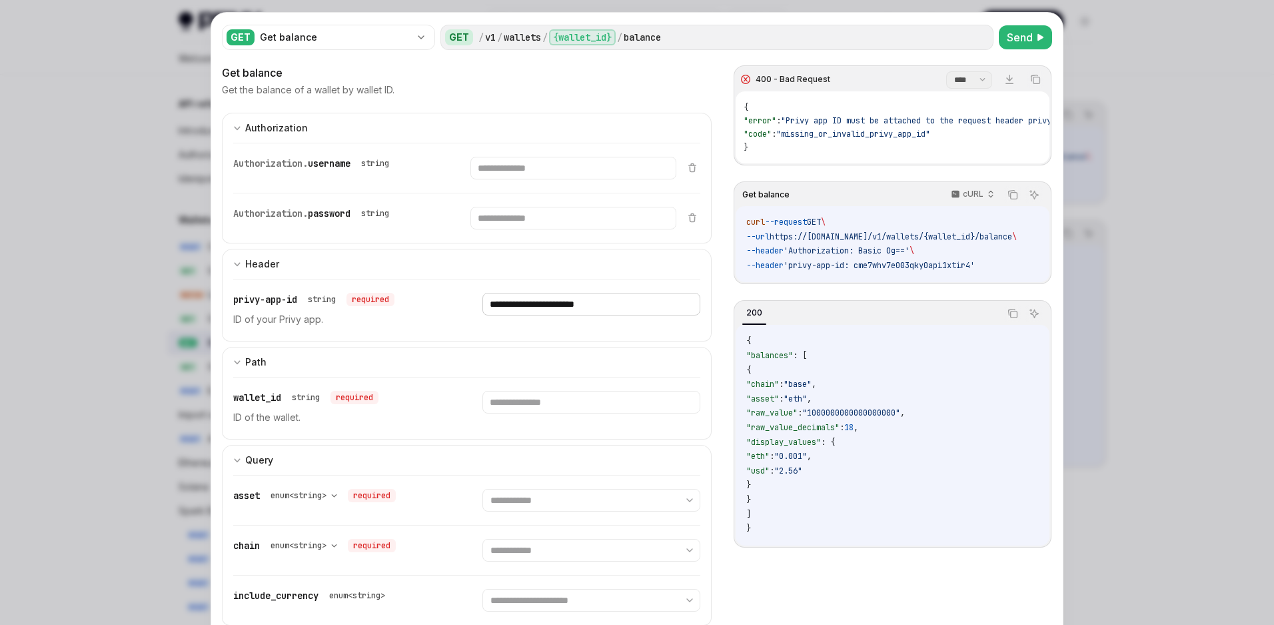  I want to click on div: Authorization.username, so click(314, 163).